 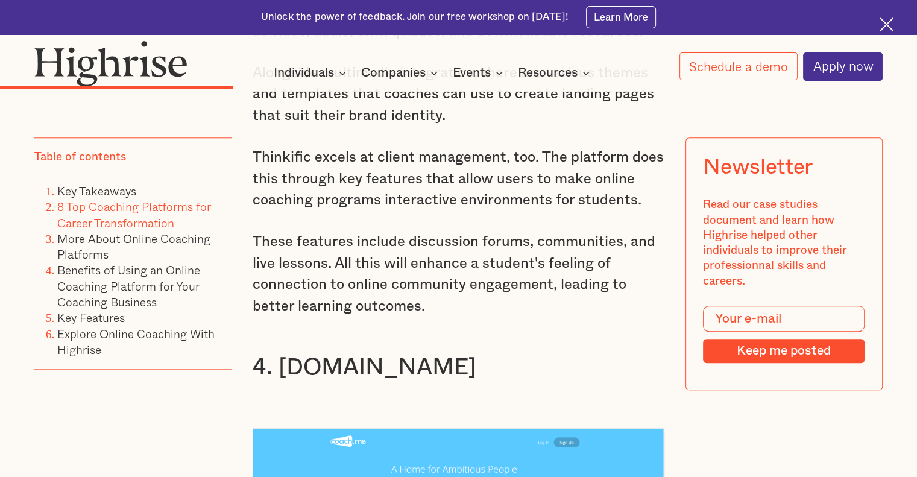 I want to click on p: Thinkific excels at client management, too. The platform does this through key features that allo..., so click(x=458, y=179).